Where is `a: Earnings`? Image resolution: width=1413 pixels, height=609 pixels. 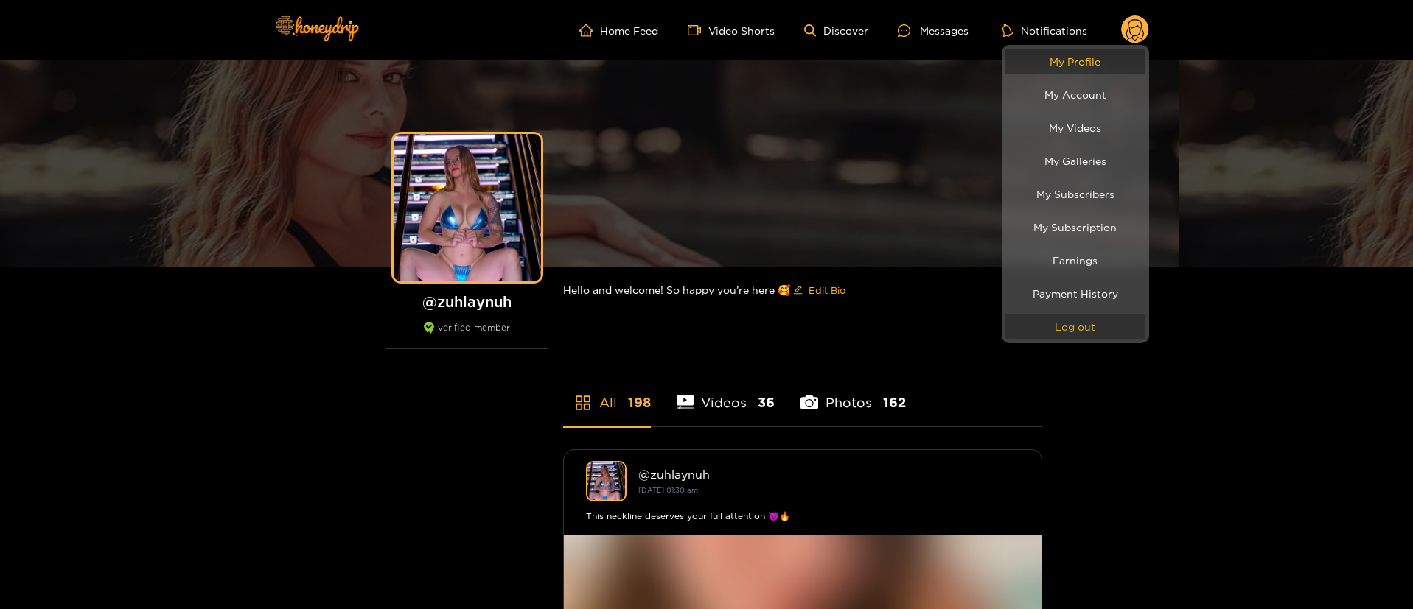
a: Earnings is located at coordinates (1075, 260).